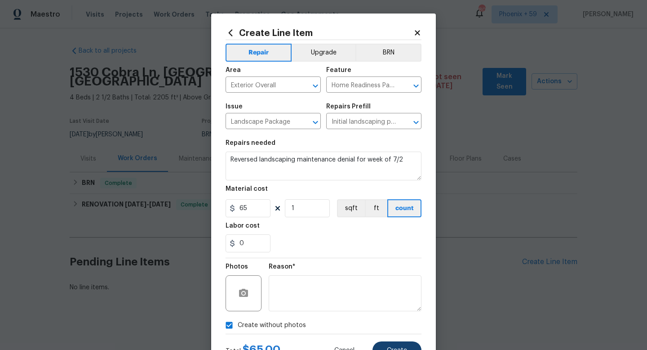  What do you see at coordinates (234, 107) in the screenshot?
I see `h5: Issue` at bounding box center [234, 107].